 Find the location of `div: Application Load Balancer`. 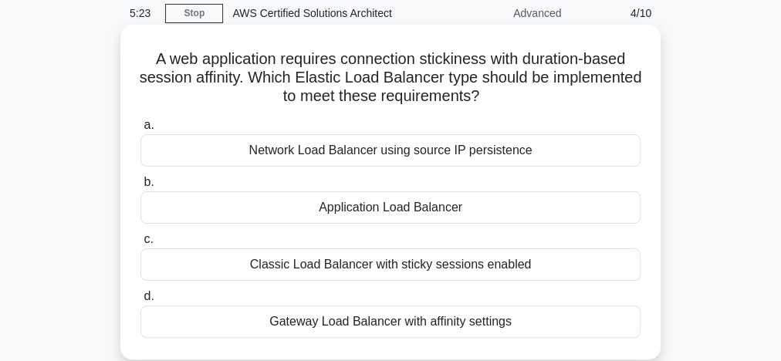

div: Application Load Balancer is located at coordinates (391, 208).